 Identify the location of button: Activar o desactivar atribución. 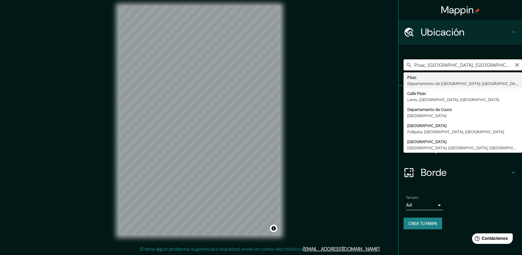
(274, 228).